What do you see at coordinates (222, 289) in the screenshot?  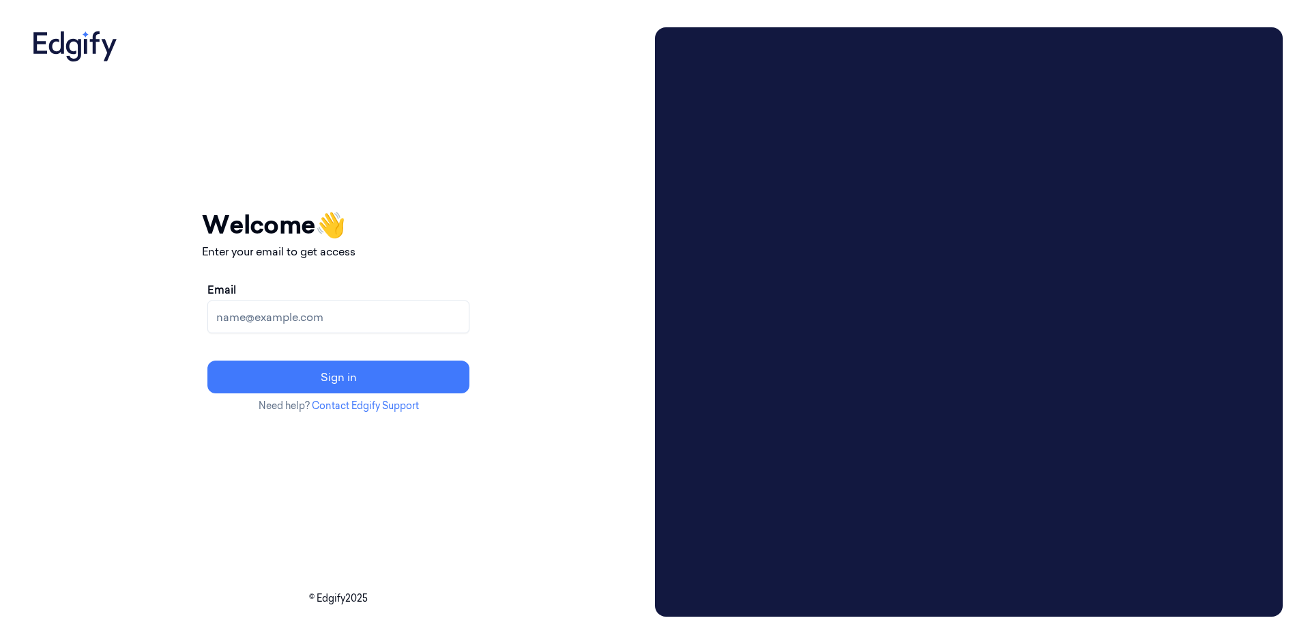 I see `label: Email` at bounding box center [222, 289].